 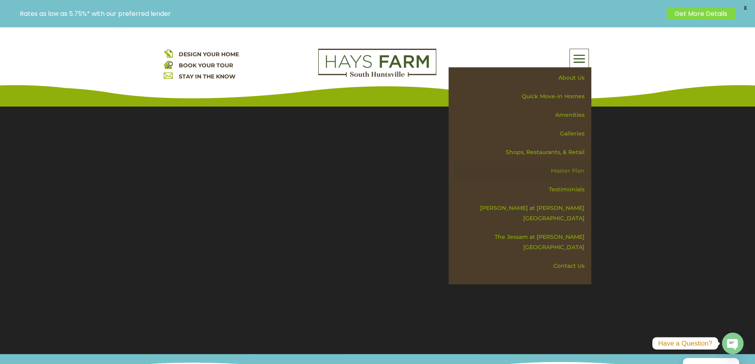 I want to click on a: DESIGN YOUR HOME, so click(x=209, y=54).